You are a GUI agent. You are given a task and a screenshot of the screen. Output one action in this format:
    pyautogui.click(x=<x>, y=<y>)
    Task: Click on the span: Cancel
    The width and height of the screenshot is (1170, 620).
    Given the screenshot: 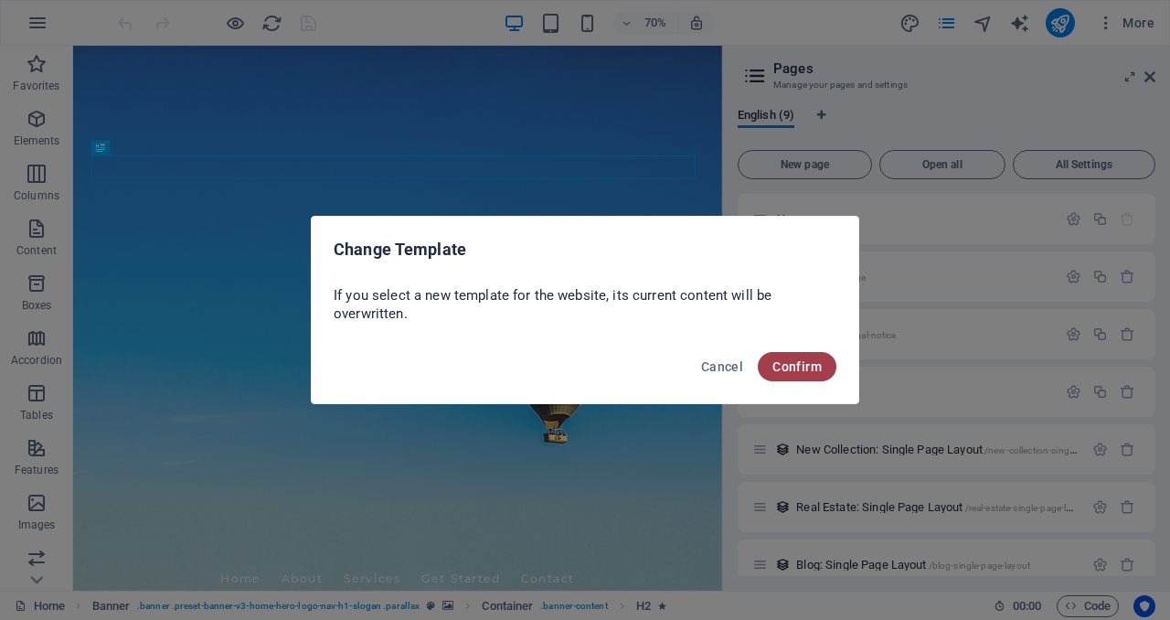 What is the action you would take?
    pyautogui.click(x=722, y=366)
    